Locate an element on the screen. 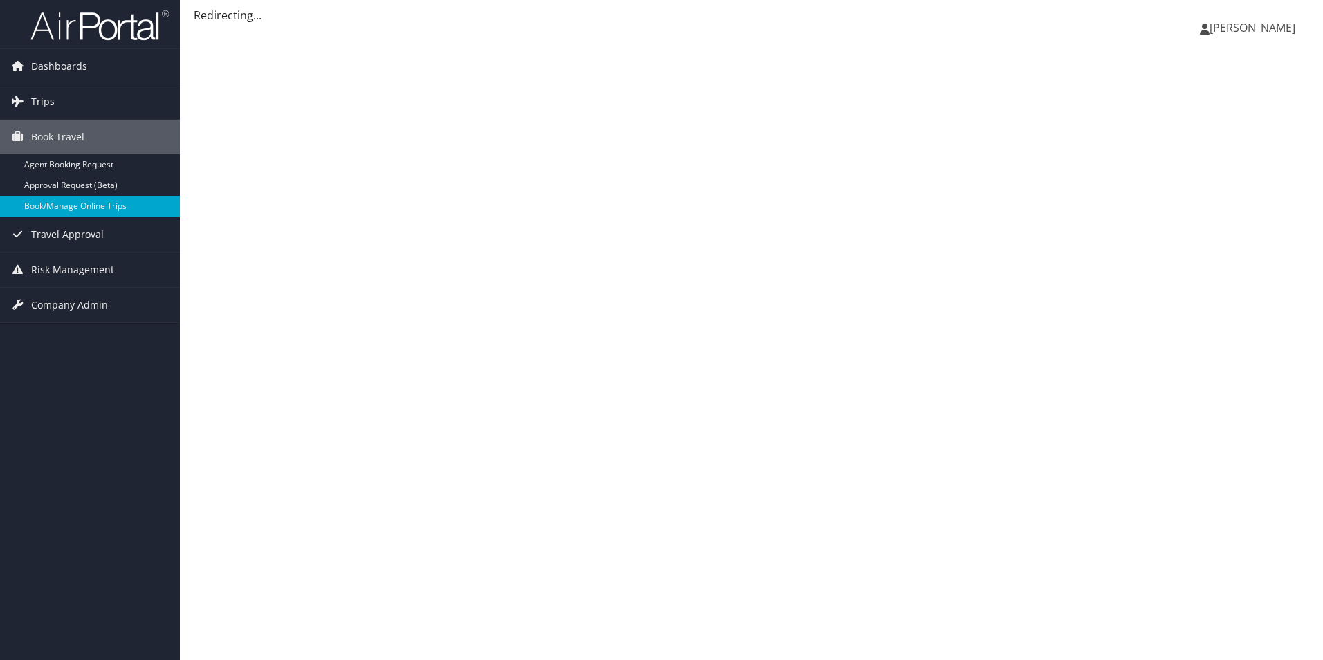  span: Dashboards is located at coordinates (59, 66).